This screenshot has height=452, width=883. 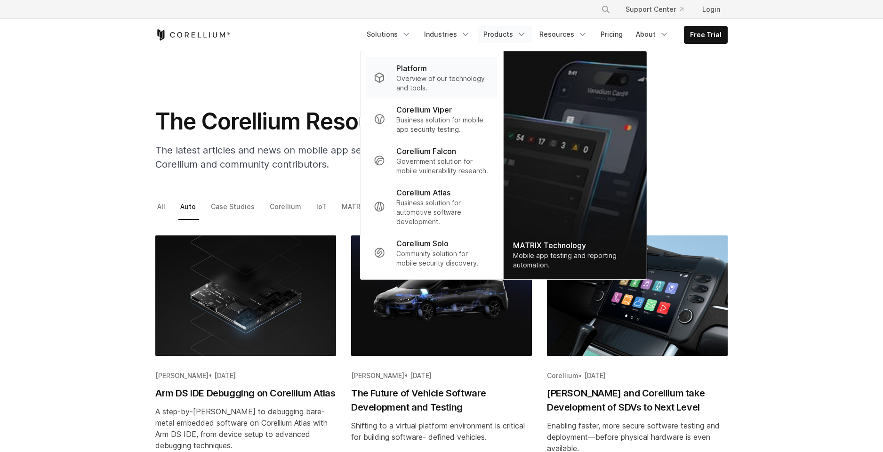 I want to click on h2: Arm DS IDE Debugging on Corellium Atlas, so click(x=246, y=393).